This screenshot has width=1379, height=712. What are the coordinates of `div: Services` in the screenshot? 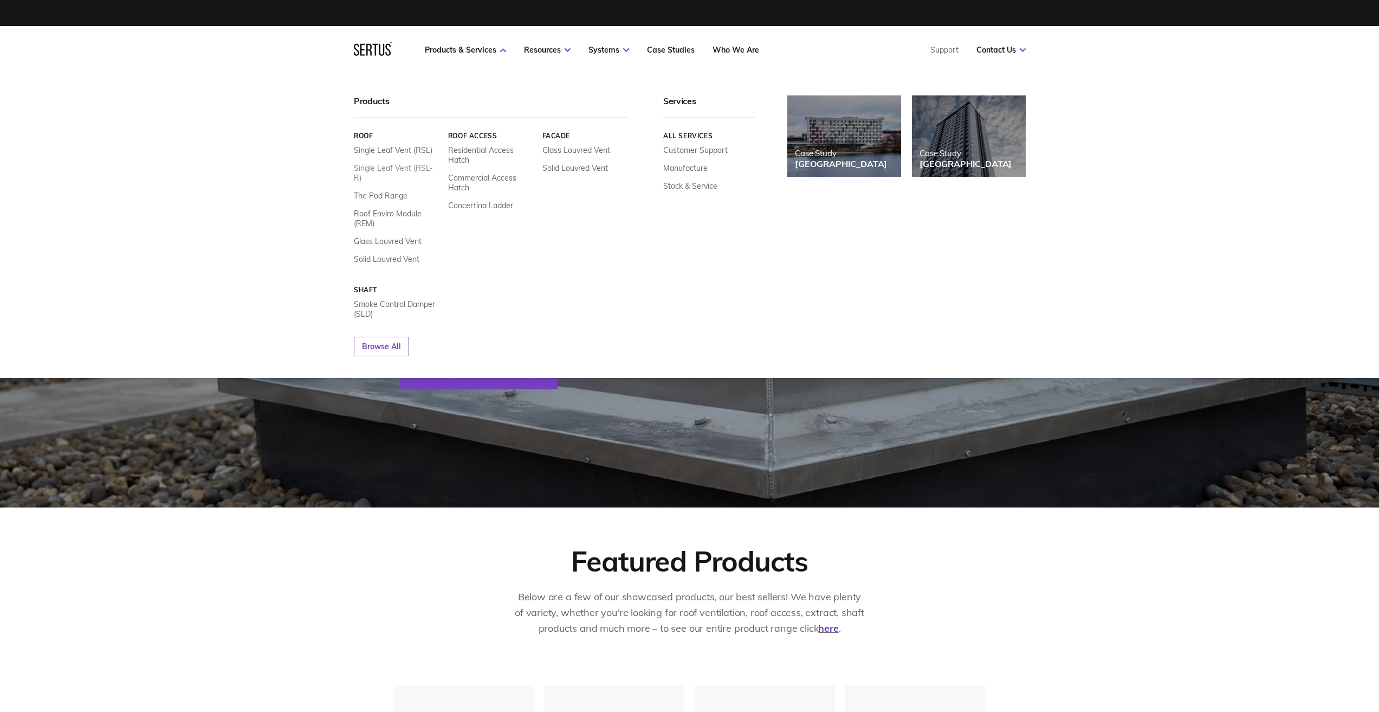 It's located at (709, 106).